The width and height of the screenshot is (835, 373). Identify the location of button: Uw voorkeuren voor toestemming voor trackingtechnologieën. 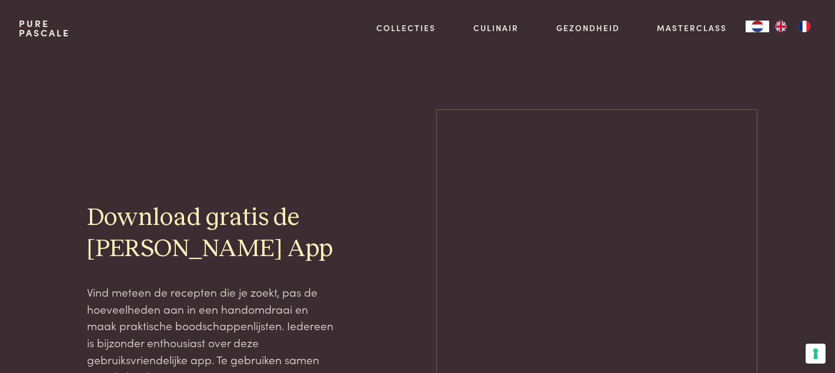
(816, 354).